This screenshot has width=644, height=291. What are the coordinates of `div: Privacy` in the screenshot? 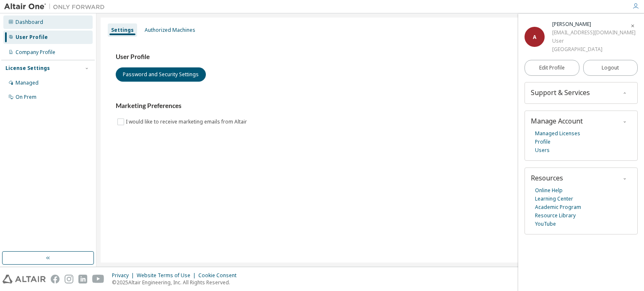 It's located at (124, 276).